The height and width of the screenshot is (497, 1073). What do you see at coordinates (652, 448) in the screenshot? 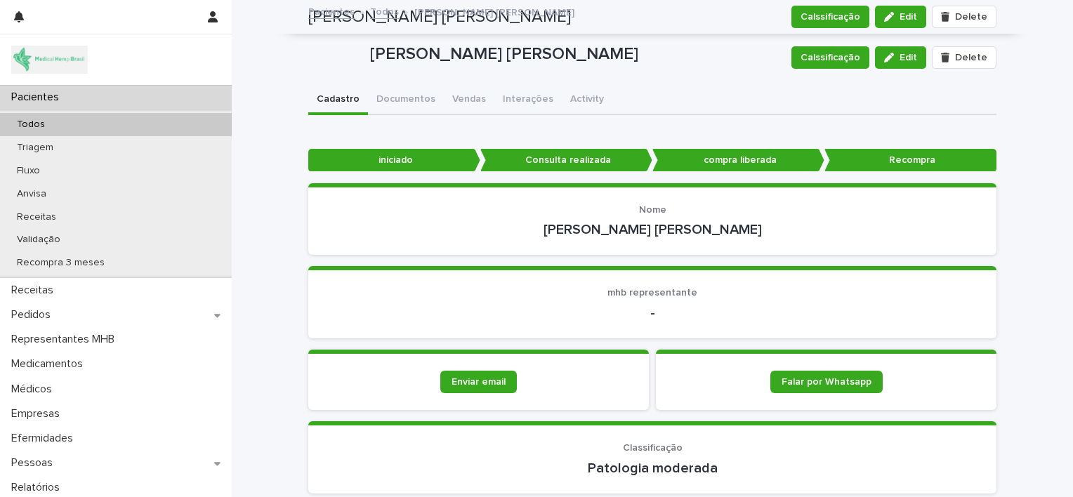
I see `span: Classificação` at bounding box center [652, 448].